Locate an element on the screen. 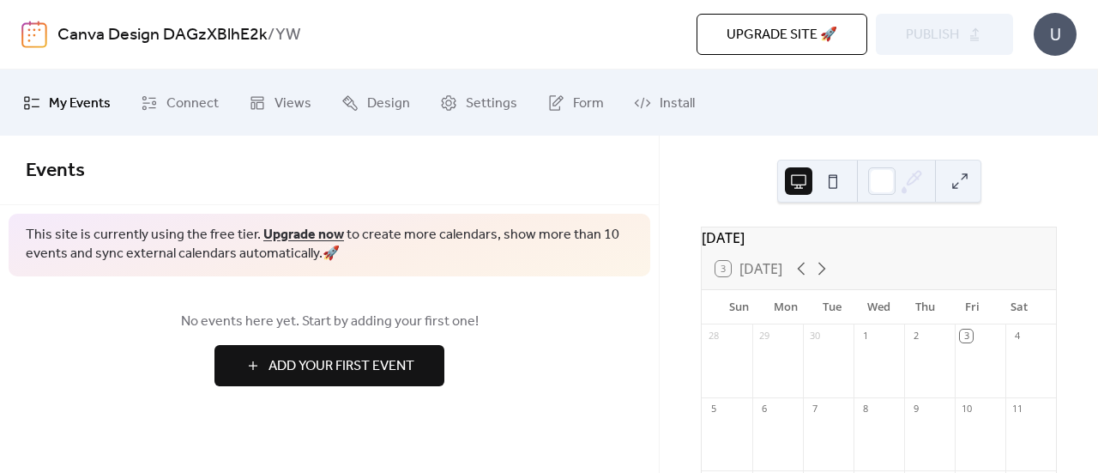 The image size is (1098, 473). button: Upgrade site 🚀 is located at coordinates (781, 34).